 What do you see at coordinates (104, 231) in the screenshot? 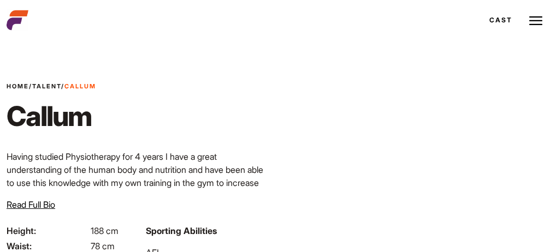
I see `span: 188 cm` at bounding box center [104, 231].